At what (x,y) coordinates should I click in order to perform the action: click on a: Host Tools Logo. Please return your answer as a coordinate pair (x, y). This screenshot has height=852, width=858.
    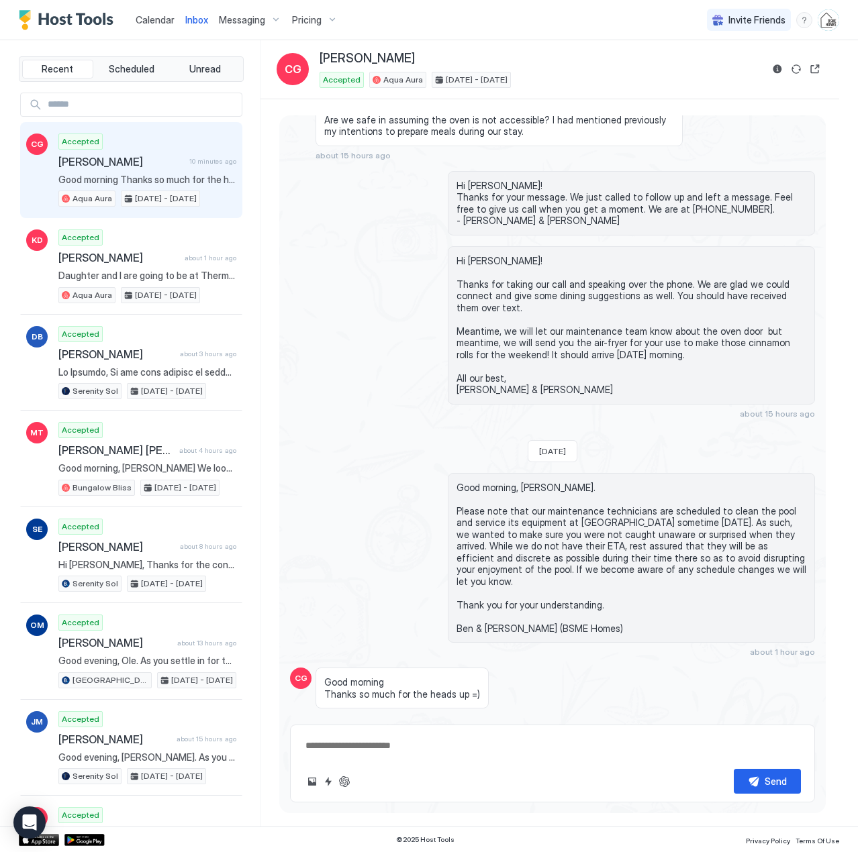
    Looking at the image, I should click on (69, 20).